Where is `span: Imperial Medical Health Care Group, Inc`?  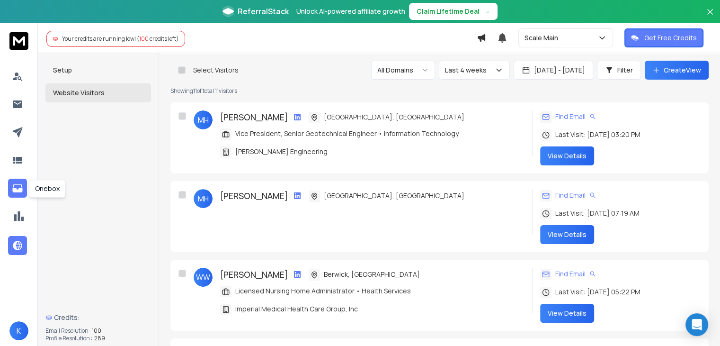 span: Imperial Medical Health Care Group, Inc is located at coordinates (296, 309).